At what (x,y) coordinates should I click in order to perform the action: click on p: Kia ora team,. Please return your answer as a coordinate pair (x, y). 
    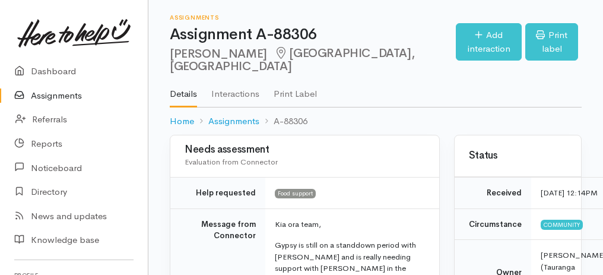
    Looking at the image, I should click on (350, 224).